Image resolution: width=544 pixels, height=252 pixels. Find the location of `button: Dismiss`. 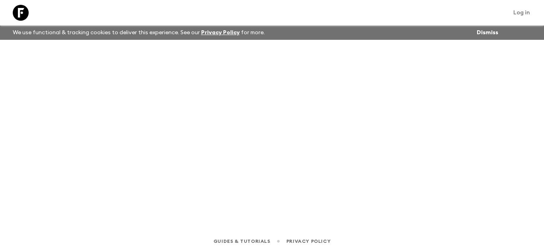

button: Dismiss is located at coordinates (487, 33).